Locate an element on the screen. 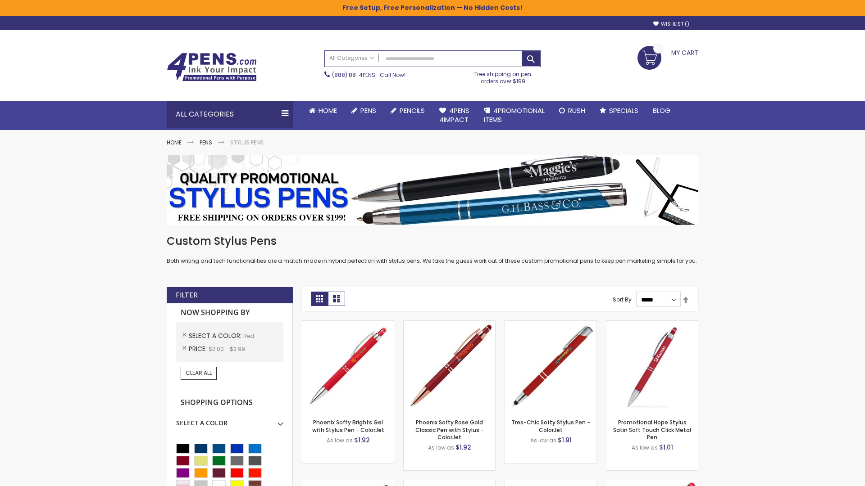 This screenshot has width=865, height=486. span: Price is located at coordinates (199, 349).